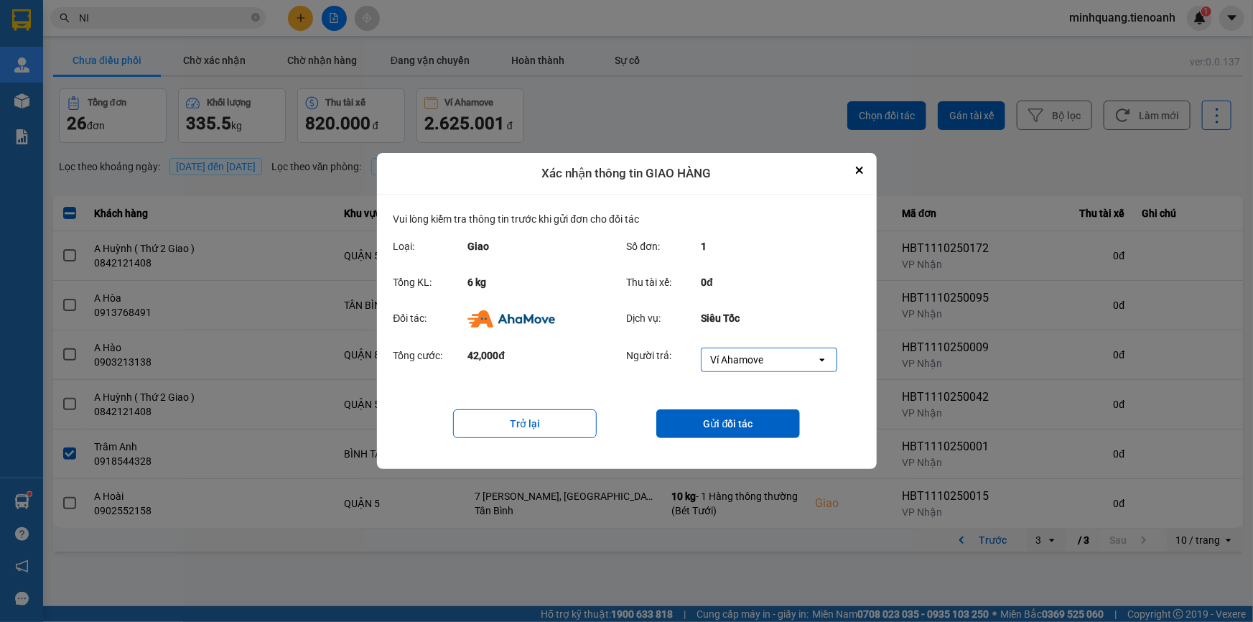 Image resolution: width=1253 pixels, height=622 pixels. What do you see at coordinates (540, 246) in the screenshot?
I see `div: Giao` at bounding box center [540, 246].